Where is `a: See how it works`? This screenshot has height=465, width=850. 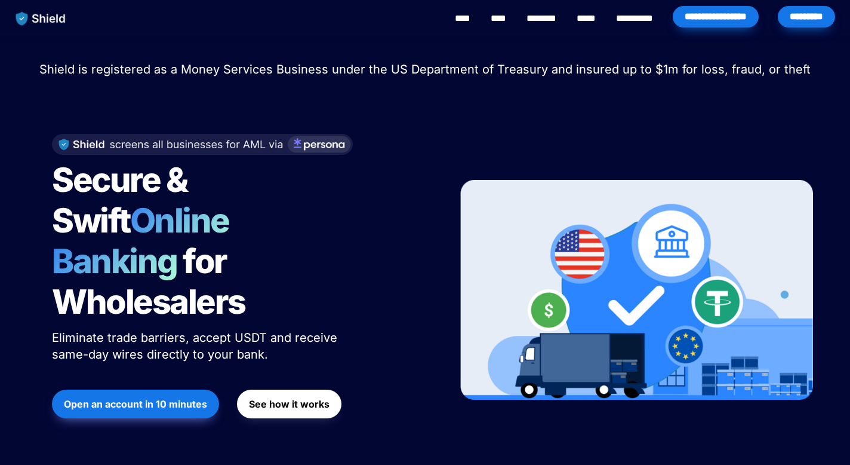 a: See how it works is located at coordinates (289, 404).